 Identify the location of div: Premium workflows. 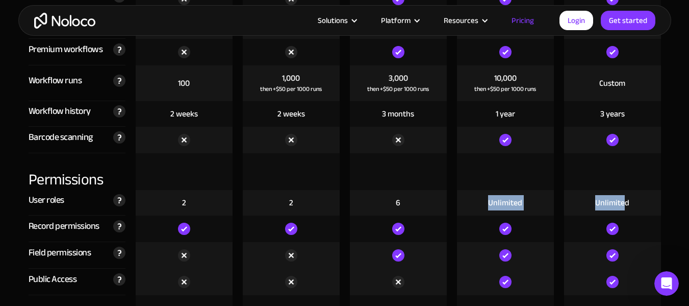
(66, 50).